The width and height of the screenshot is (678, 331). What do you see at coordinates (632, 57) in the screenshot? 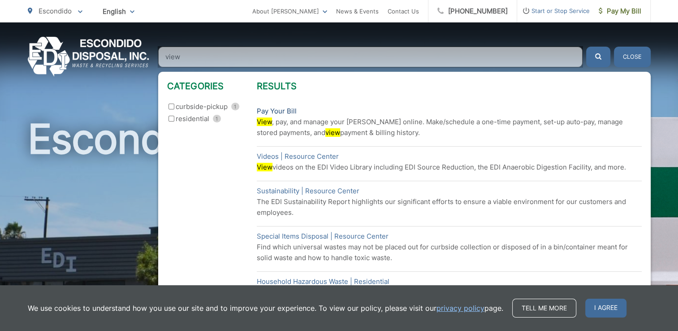
I see `button: Close` at bounding box center [632, 57].